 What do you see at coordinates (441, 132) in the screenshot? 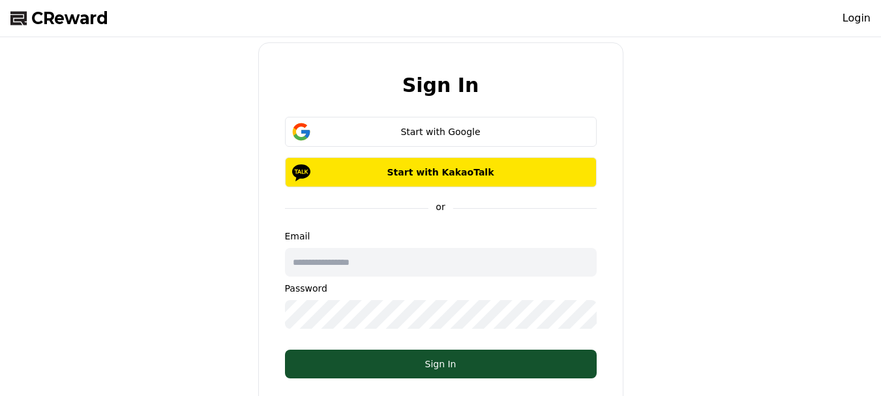
I see `button: Start with Google` at bounding box center [441, 132].